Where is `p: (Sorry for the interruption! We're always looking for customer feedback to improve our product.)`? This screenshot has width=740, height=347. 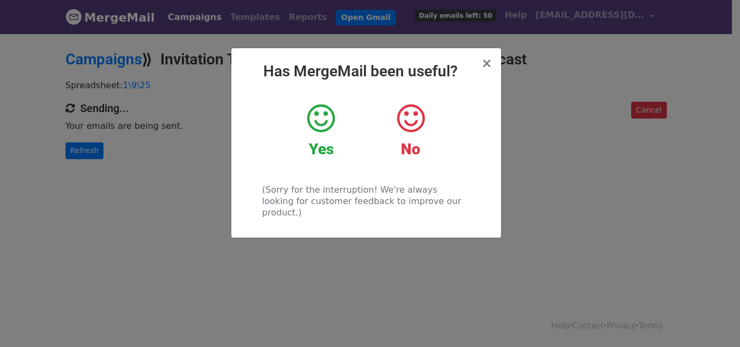
p: (Sorry for the interruption! We're always looking for customer feedback to improve our product.) is located at coordinates (366, 201).